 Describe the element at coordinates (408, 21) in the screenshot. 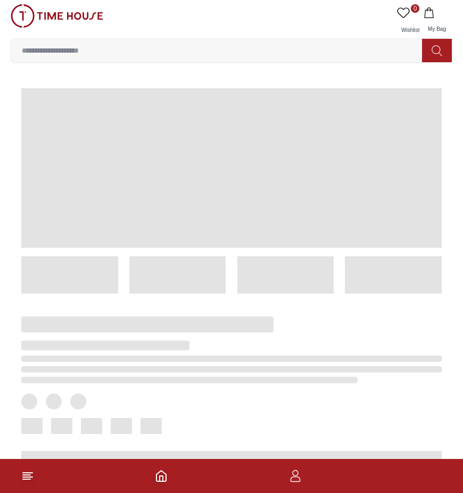

I see `a: 0Wishlist` at that location.